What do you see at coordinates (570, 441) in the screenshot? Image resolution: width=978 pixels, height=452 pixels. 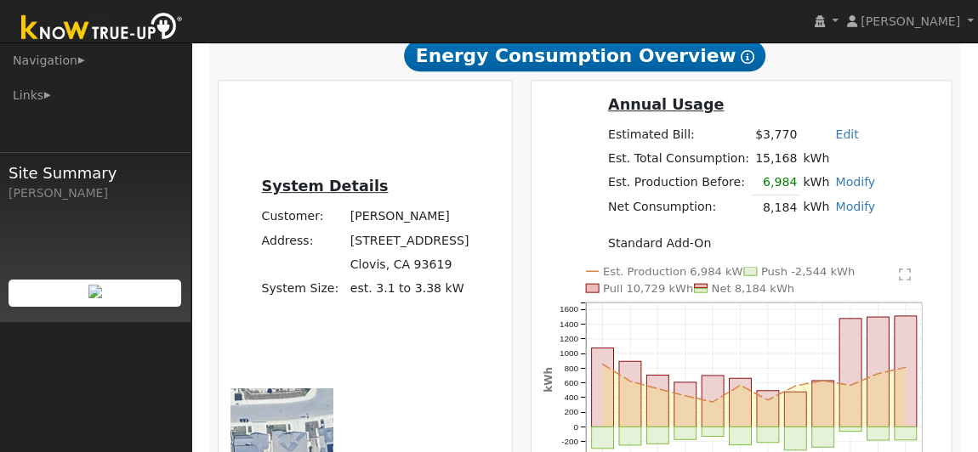 I see `text: -200` at bounding box center [570, 441].